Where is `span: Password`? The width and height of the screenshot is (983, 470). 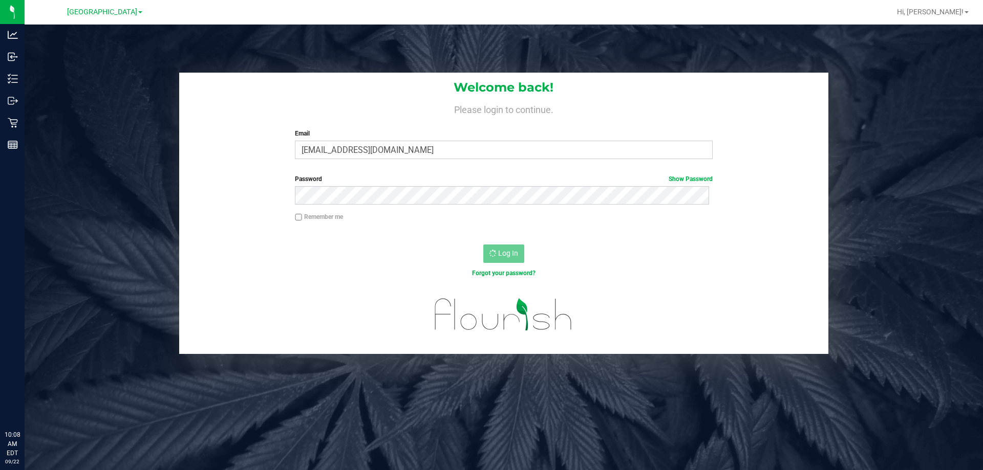 span: Password is located at coordinates (308, 179).